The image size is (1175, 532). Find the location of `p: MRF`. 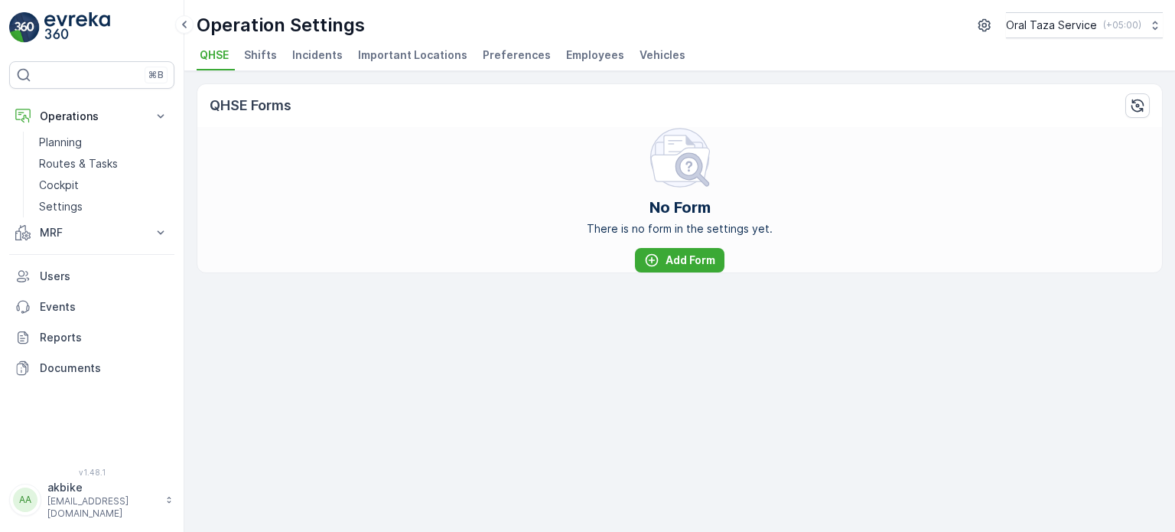

p: MRF is located at coordinates (92, 233).